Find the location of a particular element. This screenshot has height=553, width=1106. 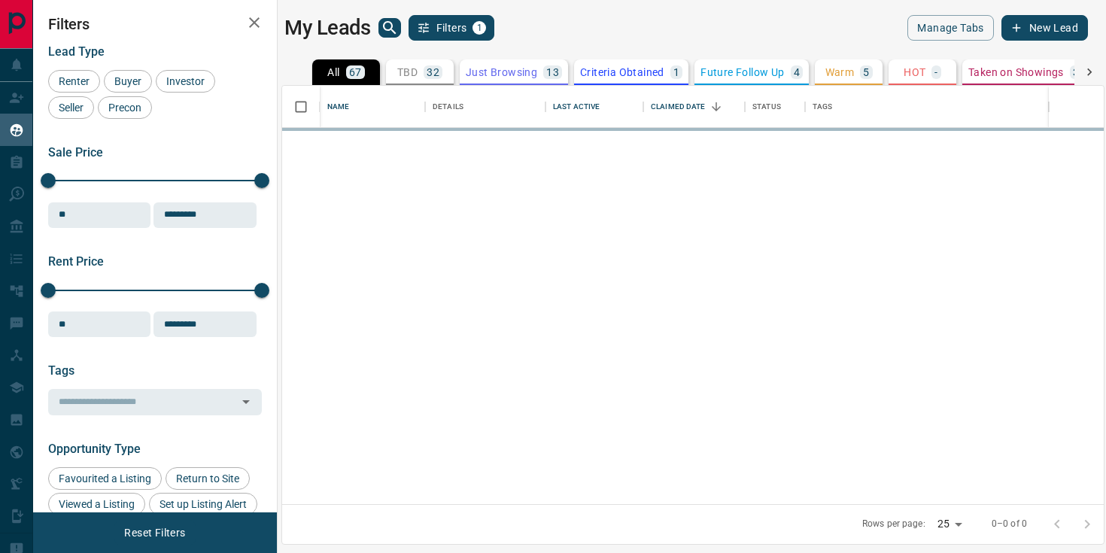

button: Manage Tabs is located at coordinates (951, 28).